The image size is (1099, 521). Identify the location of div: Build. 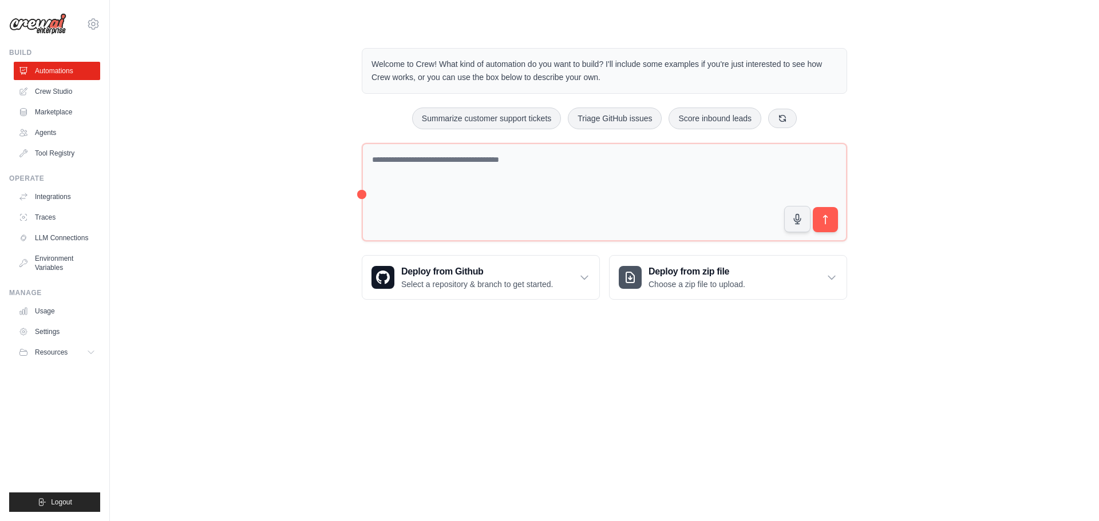
(54, 53).